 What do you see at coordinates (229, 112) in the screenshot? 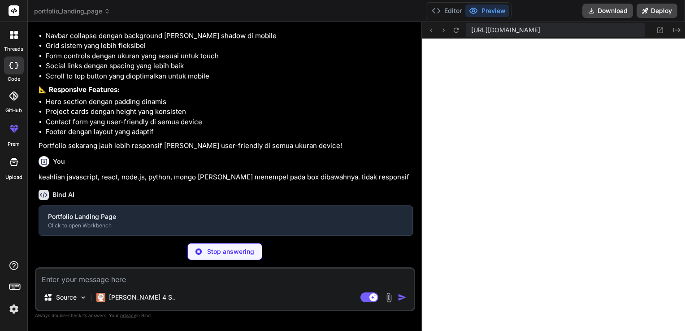
I see `li: Project cards dengan height yang konsisten` at bounding box center [229, 112].